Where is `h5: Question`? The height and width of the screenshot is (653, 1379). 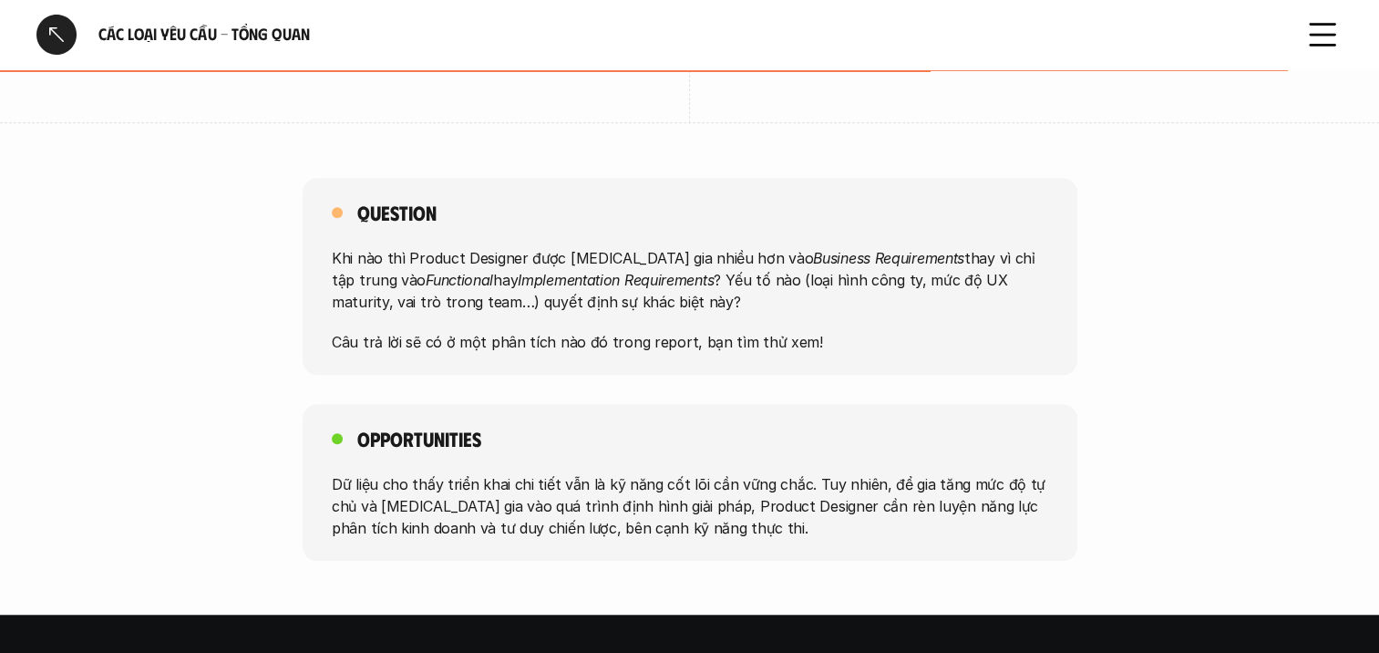 h5: Question is located at coordinates (397, 212).